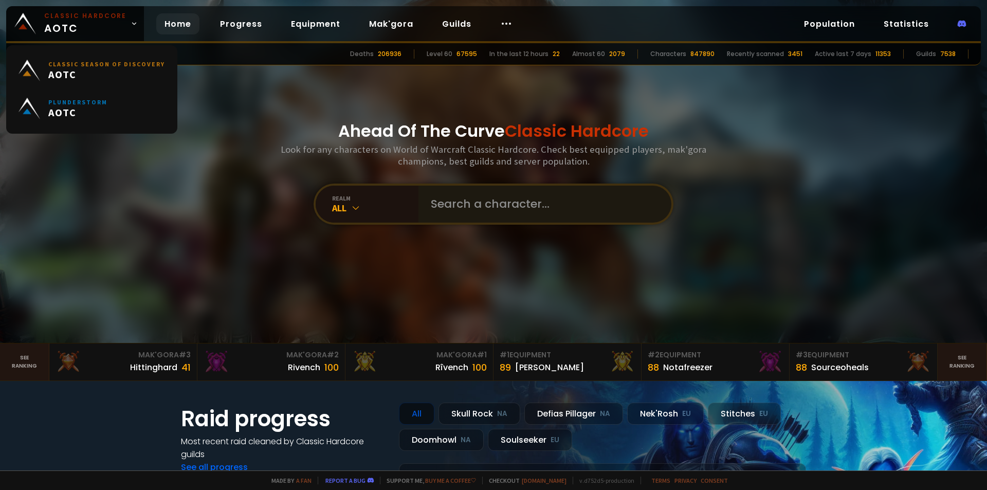 This screenshot has width=987, height=490. I want to click on div: Deaths, so click(362, 54).